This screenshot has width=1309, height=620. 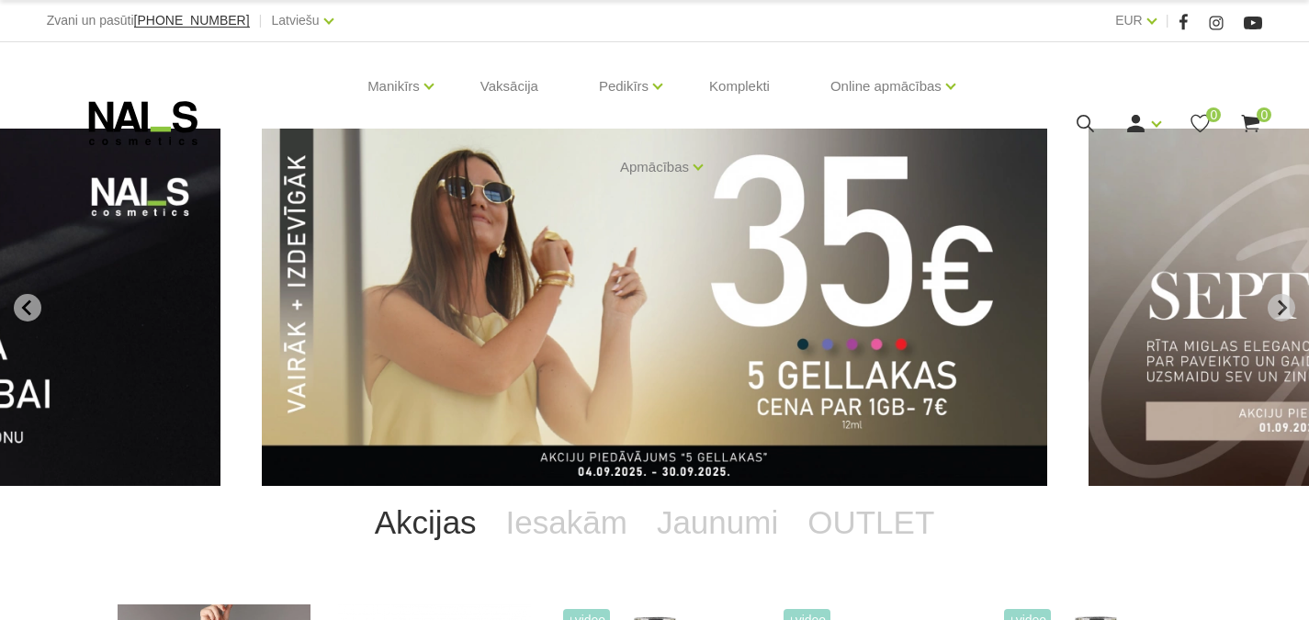 What do you see at coordinates (425, 523) in the screenshot?
I see `a: Akcijas` at bounding box center [425, 523].